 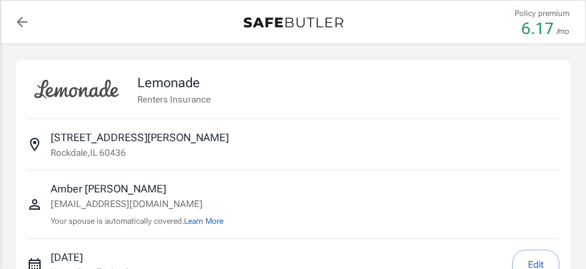 I want to click on button: Learn More, so click(x=203, y=221).